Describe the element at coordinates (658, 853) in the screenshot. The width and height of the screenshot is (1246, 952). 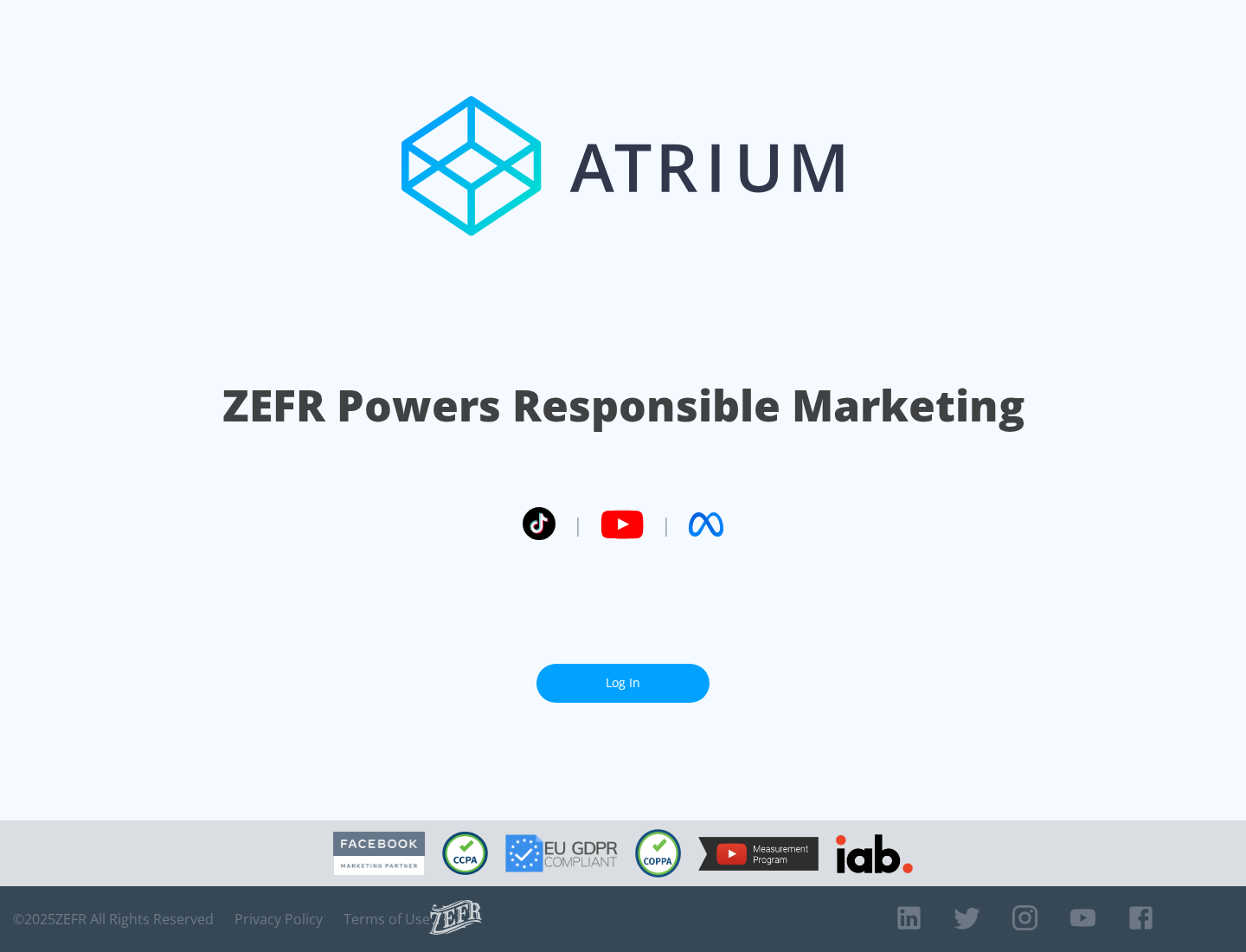
I see `img: COPPA Compliant` at that location.